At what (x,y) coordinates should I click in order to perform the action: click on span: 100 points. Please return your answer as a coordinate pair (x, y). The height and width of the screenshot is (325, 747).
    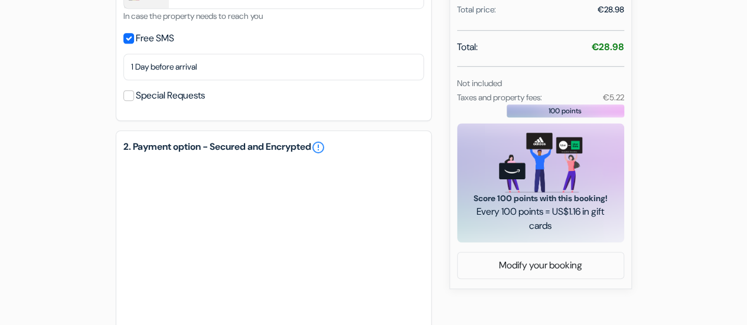
    Looking at the image, I should click on (565, 111).